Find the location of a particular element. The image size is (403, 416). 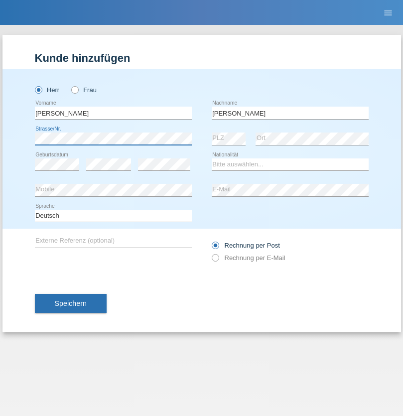

input: Rechnung per E-Mail is located at coordinates (215, 260).